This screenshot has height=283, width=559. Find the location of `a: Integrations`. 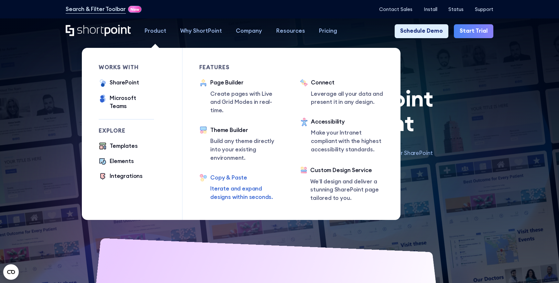

a: Integrations is located at coordinates (121, 177).